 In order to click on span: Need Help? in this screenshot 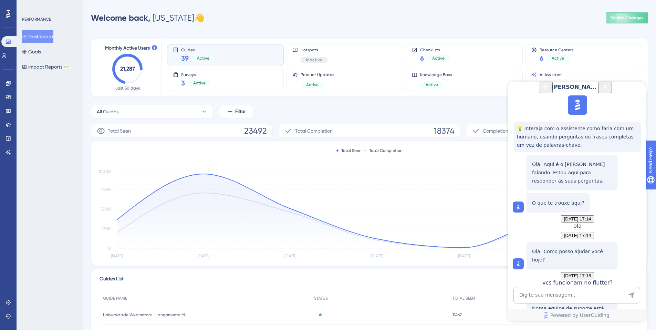, I will do `click(30, 6)`.